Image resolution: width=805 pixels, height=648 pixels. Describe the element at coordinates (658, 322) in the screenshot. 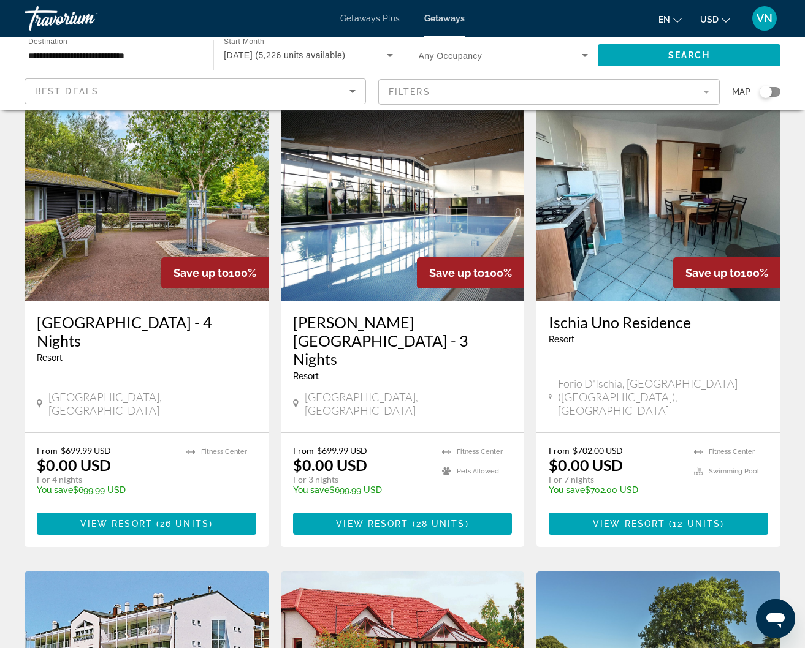

I see `h3: Ischia Uno Residence` at that location.